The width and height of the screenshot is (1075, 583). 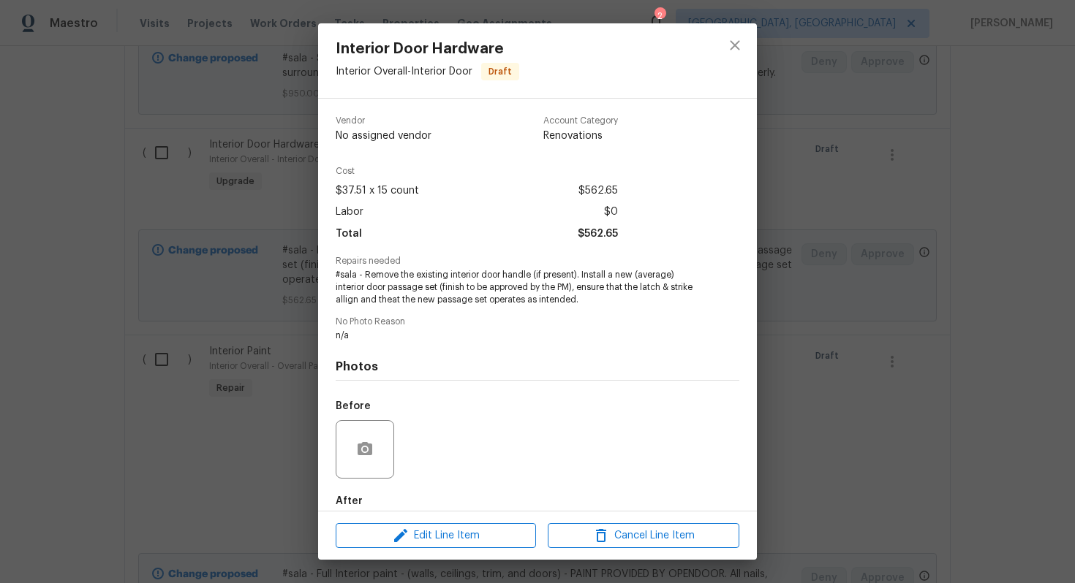 I want to click on span: $37.51 x 15 count, so click(x=377, y=191).